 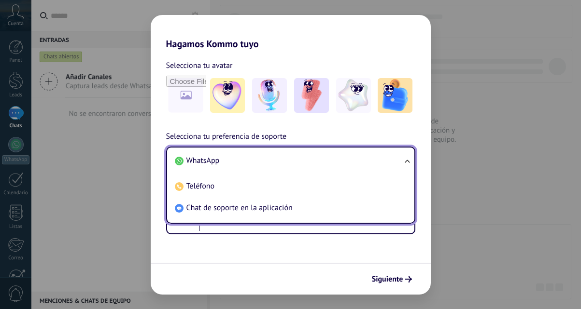 What do you see at coordinates (227, 96) in the screenshot?
I see `img: -1.jpeg` at bounding box center [227, 96].